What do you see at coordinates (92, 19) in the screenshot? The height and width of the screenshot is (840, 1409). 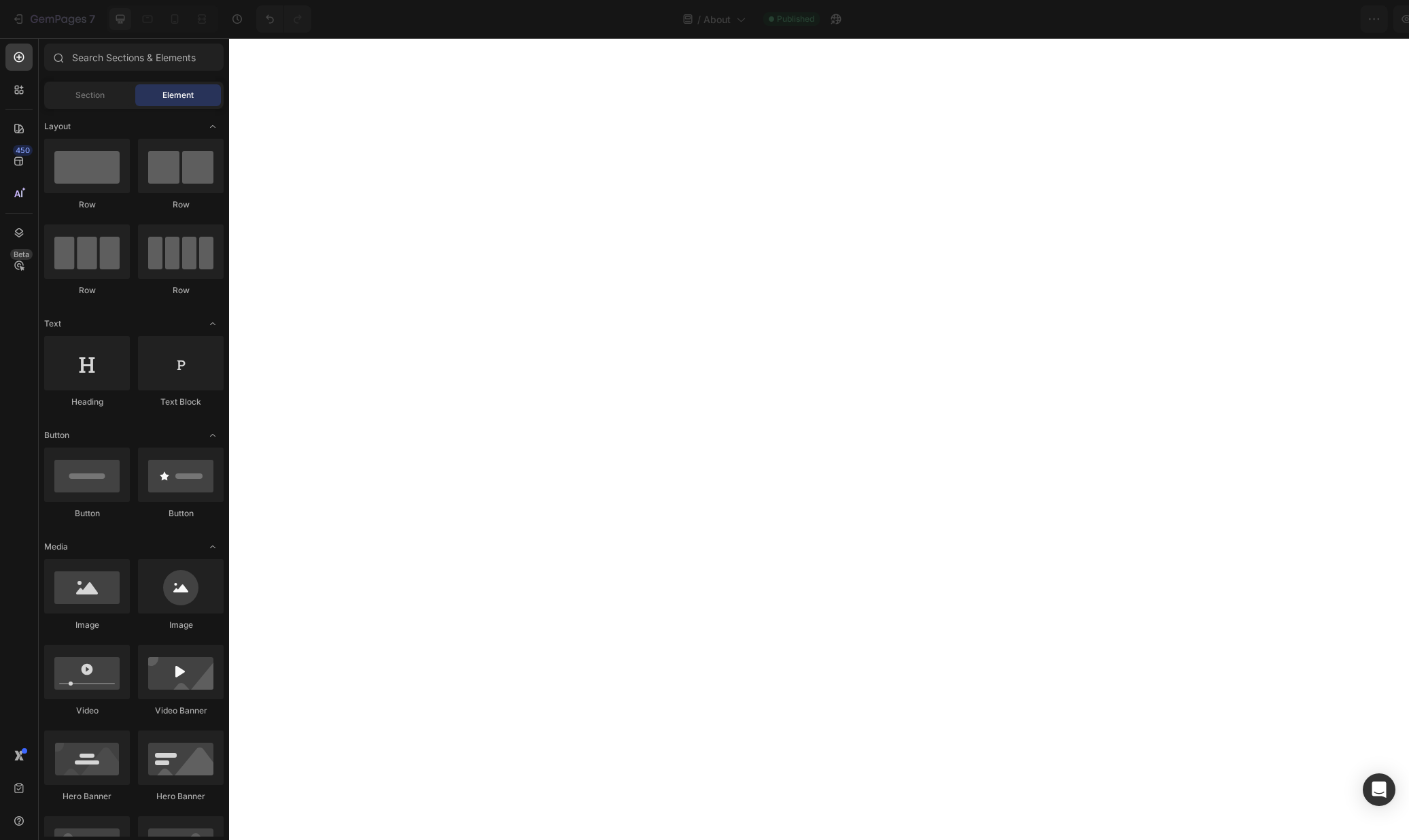 I see `p: 7` at bounding box center [92, 19].